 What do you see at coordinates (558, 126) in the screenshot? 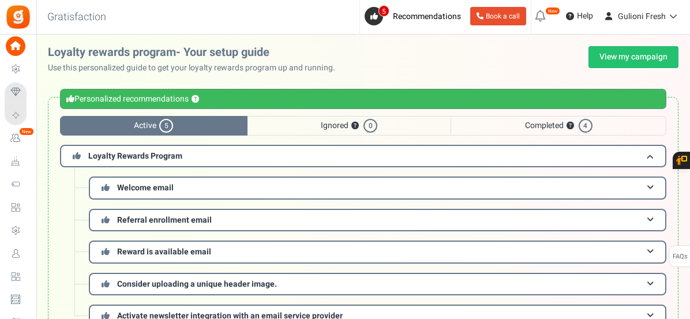
I see `span: Completed` at bounding box center [558, 126].